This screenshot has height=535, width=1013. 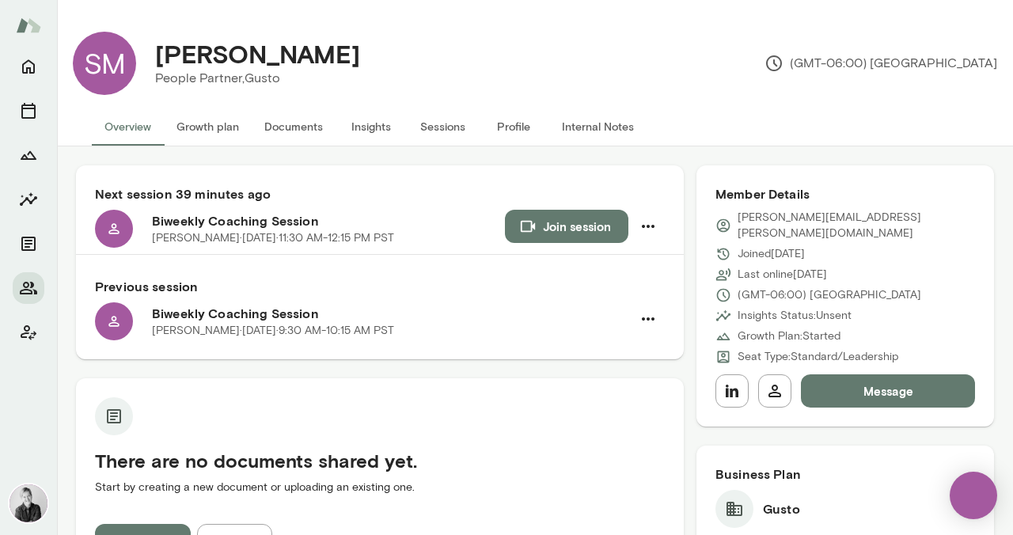 What do you see at coordinates (257, 78) in the screenshot?
I see `p: People Partner, Gusto` at bounding box center [257, 78].